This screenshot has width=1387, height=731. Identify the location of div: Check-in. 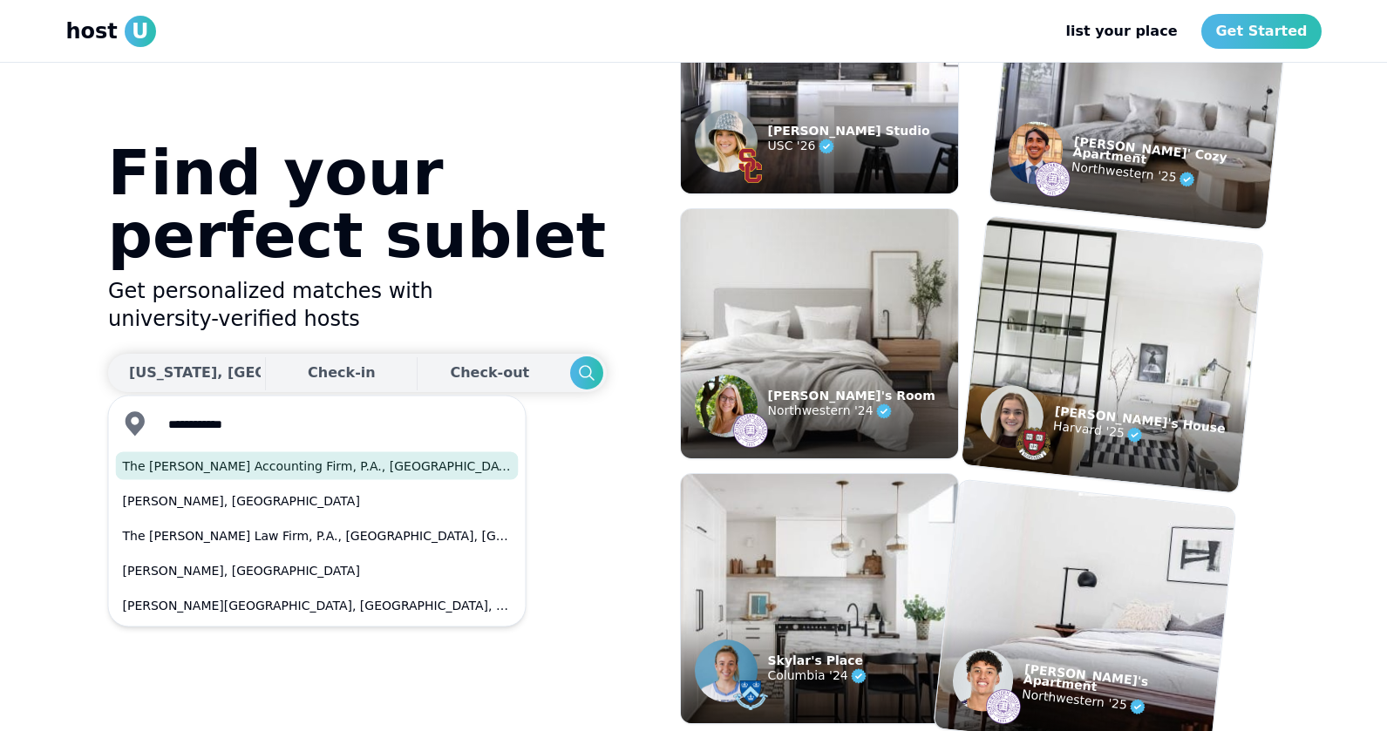
(342, 373).